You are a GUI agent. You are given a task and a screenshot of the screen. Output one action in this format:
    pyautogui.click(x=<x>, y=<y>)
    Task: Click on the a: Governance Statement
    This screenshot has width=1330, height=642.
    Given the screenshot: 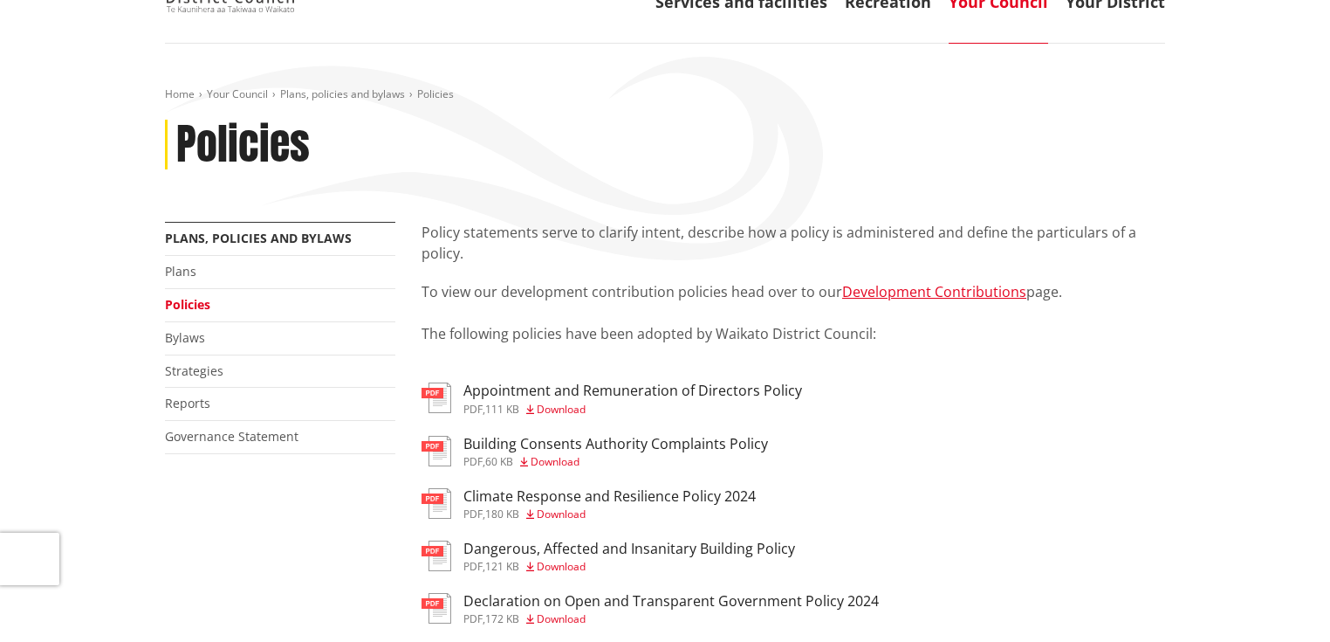 What is the action you would take?
    pyautogui.click(x=231, y=436)
    